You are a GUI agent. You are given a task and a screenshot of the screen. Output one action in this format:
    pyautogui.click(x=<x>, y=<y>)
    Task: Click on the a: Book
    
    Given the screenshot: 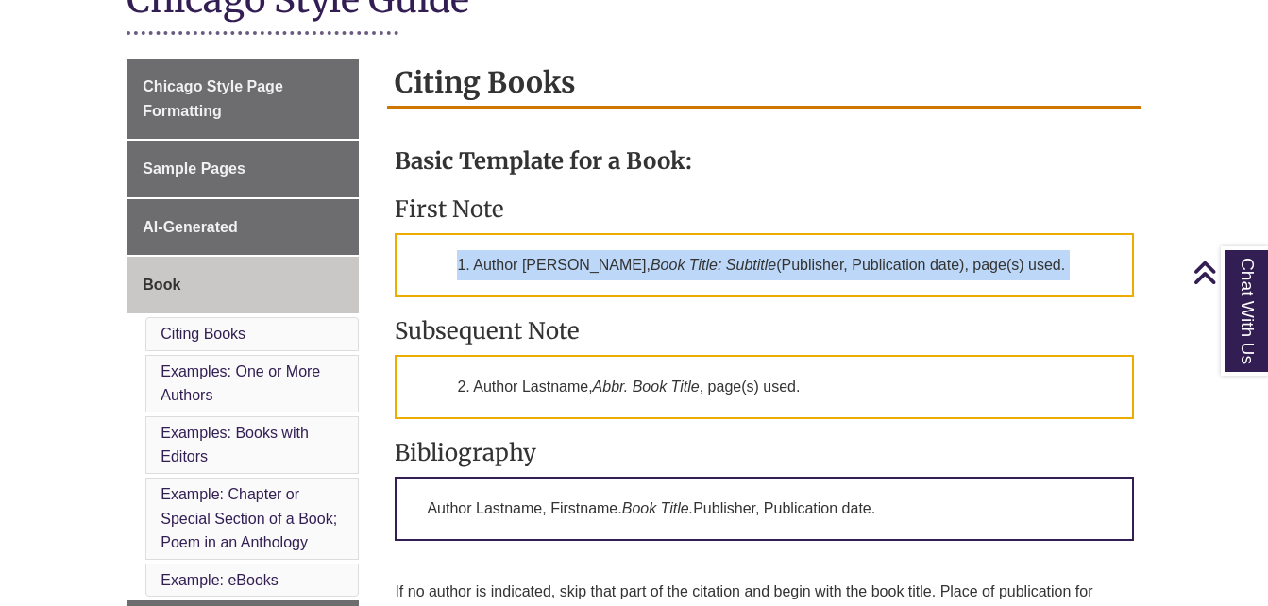 What is the action you would take?
    pyautogui.click(x=243, y=285)
    